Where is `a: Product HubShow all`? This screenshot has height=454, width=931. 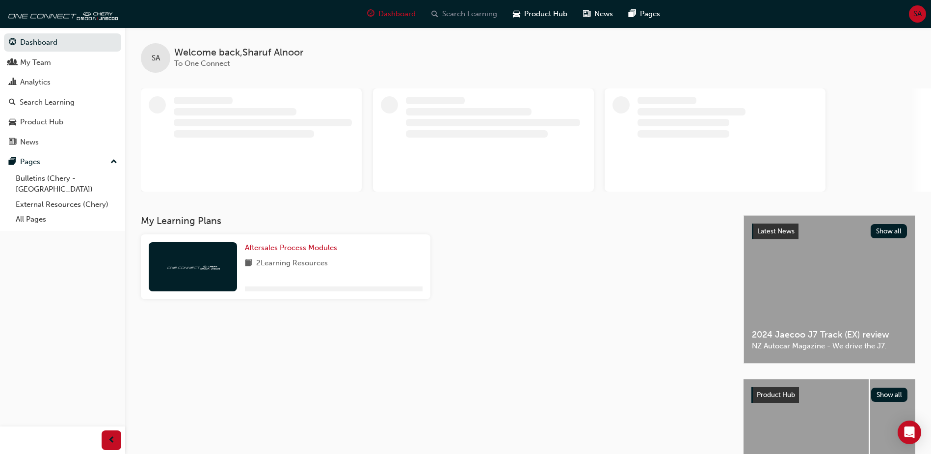 a: Product HubShow all is located at coordinates (830, 395).